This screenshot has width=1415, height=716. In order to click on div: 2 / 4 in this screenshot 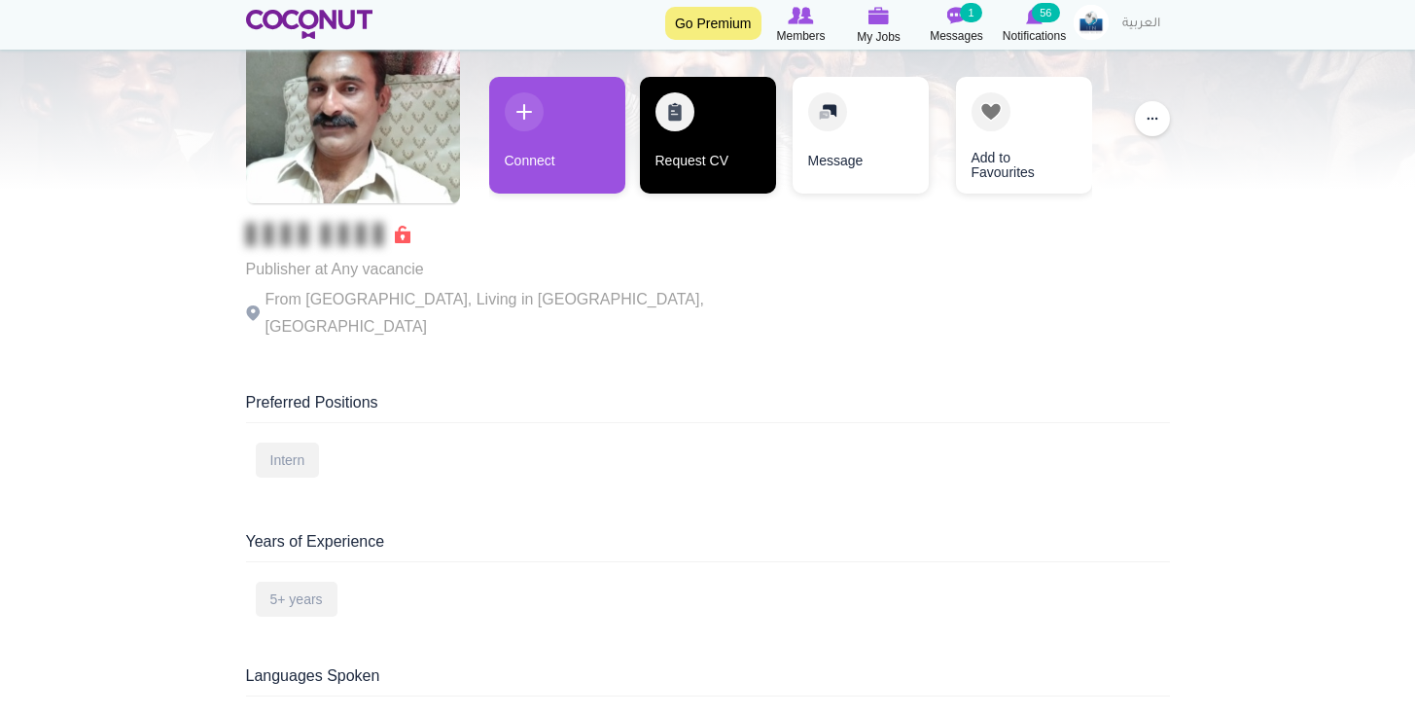, I will do `click(708, 140)`.